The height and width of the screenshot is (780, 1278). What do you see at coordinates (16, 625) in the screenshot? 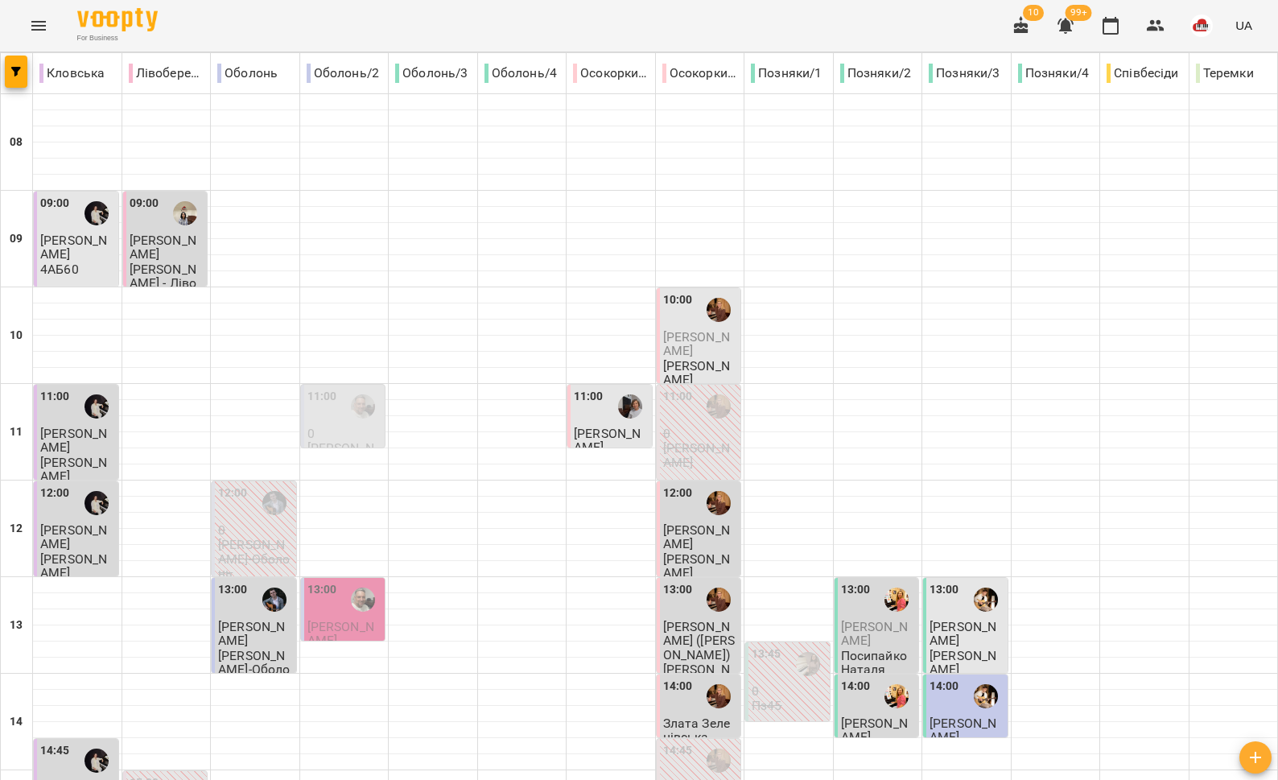
I see `h6: 13` at bounding box center [16, 625].